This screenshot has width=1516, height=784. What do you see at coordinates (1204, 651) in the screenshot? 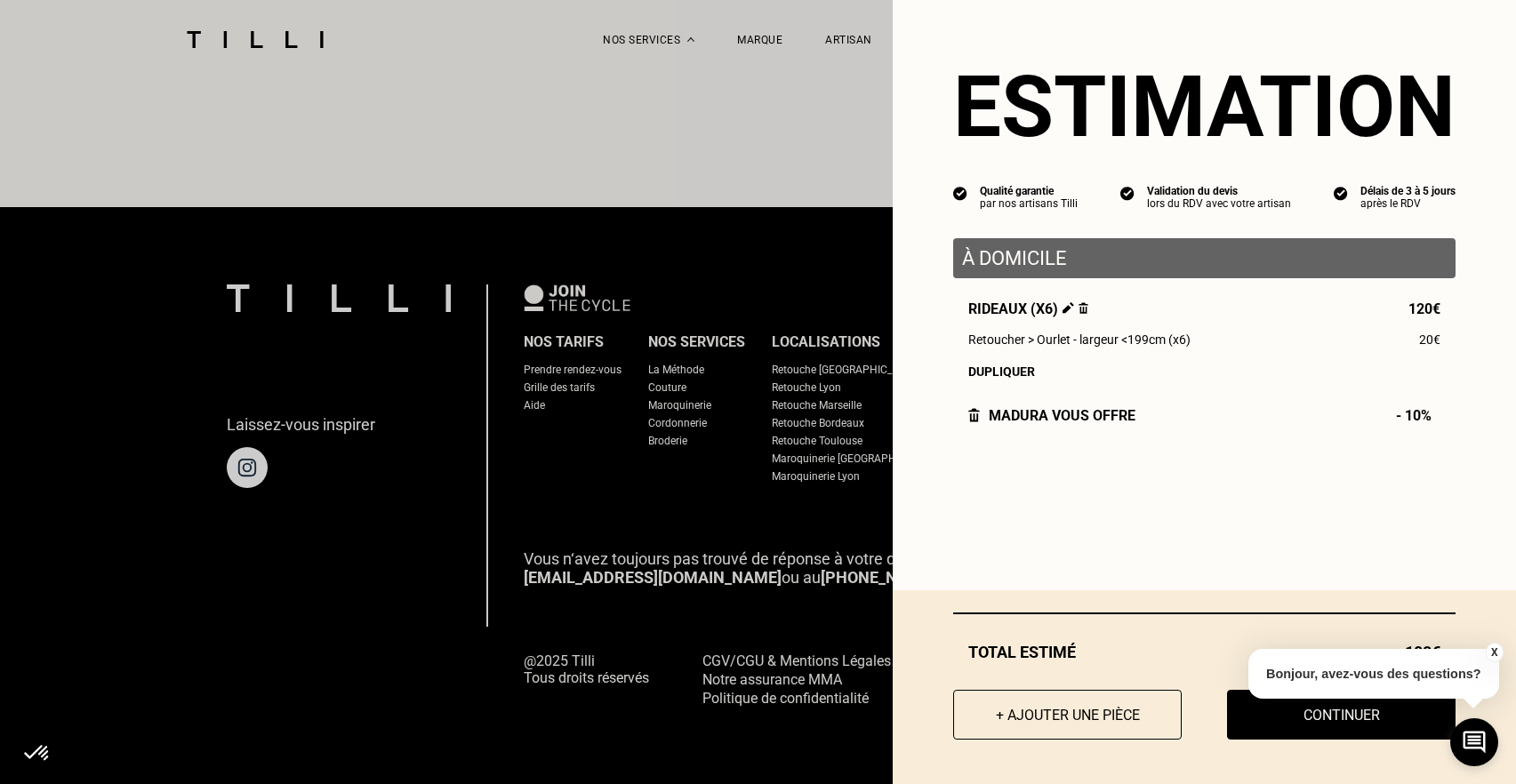
I see `div: Total estimé` at bounding box center [1204, 651].